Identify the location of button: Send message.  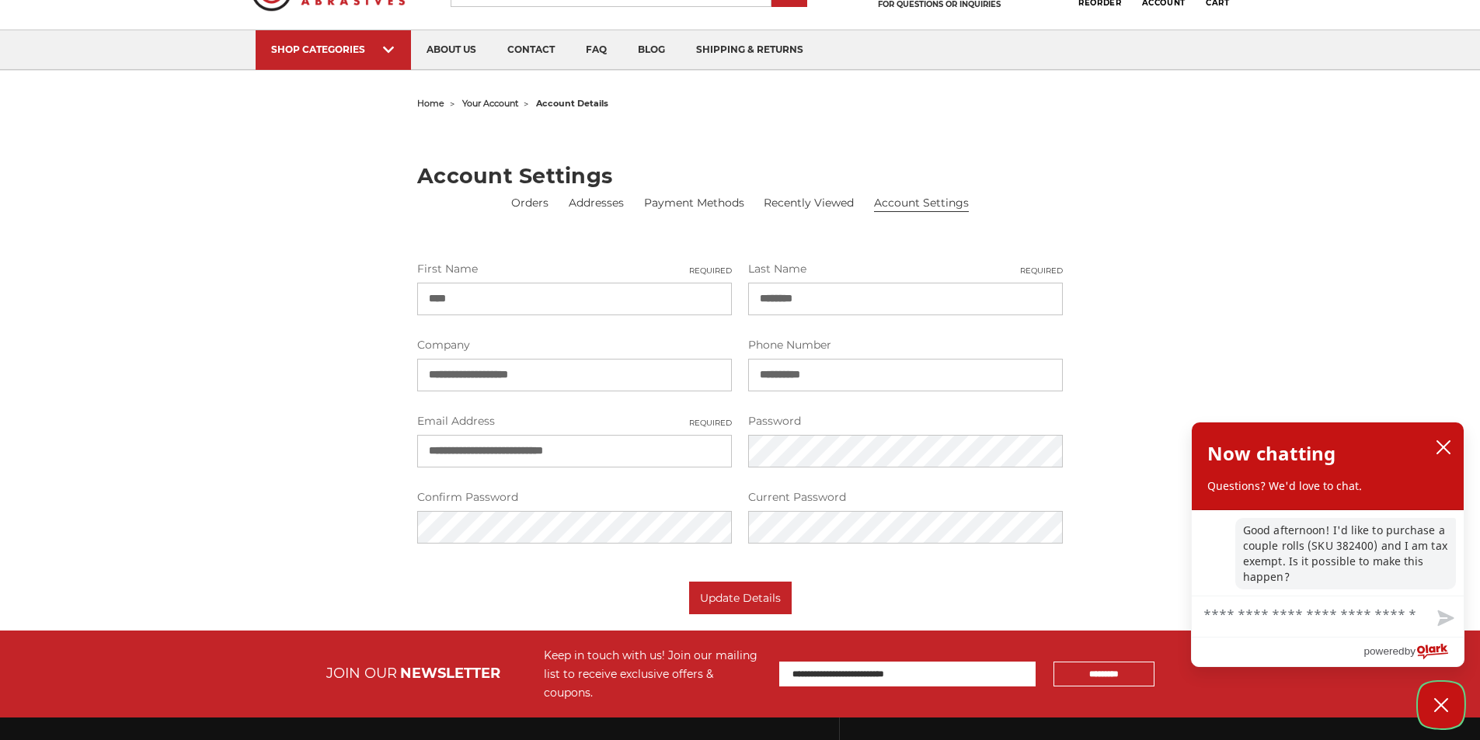
(1444, 619).